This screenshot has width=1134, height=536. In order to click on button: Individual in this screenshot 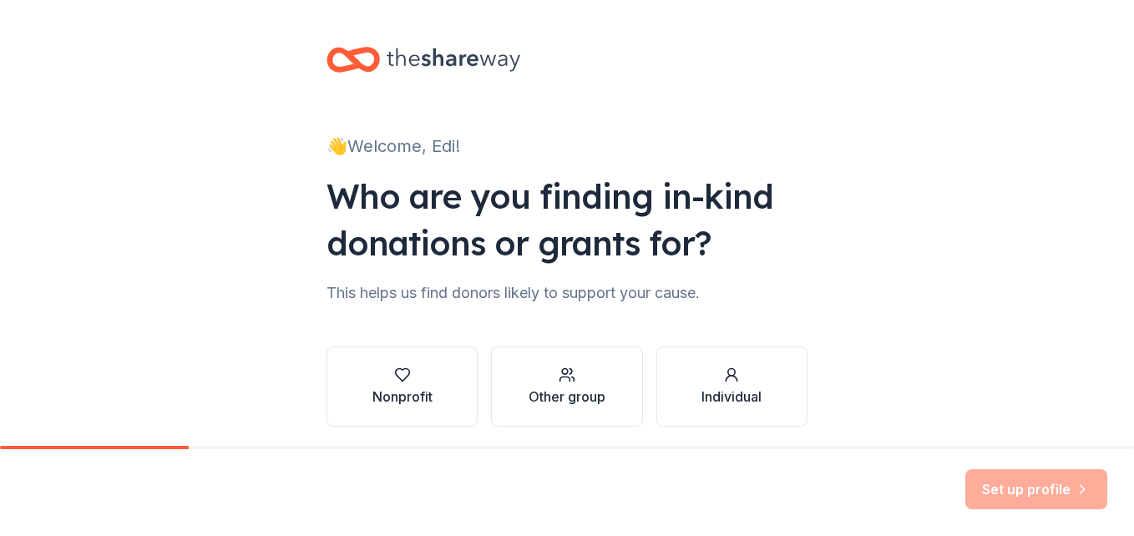, I will do `click(732, 387)`.